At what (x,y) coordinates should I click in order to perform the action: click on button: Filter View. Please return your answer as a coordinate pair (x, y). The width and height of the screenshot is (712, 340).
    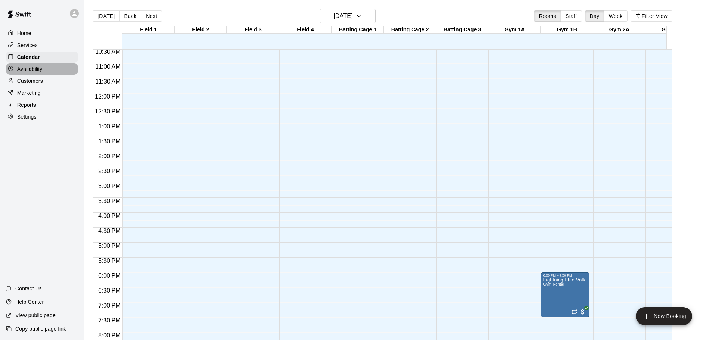
    Looking at the image, I should click on (651, 16).